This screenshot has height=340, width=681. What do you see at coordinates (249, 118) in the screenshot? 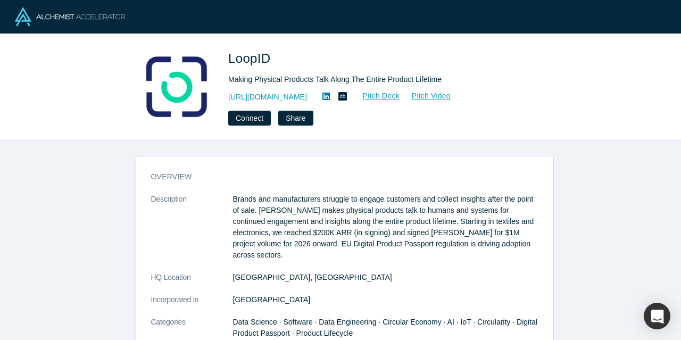
I see `button: Connect` at bounding box center [249, 118].